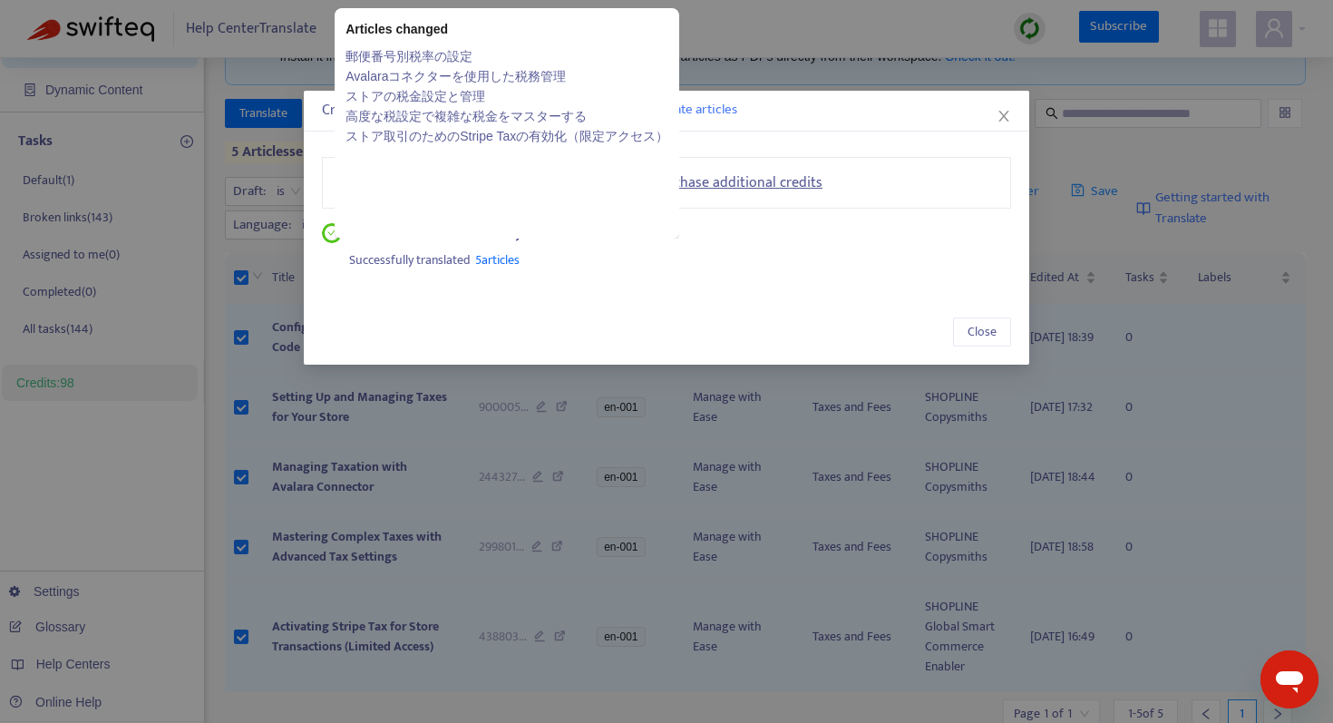 Image resolution: width=1333 pixels, height=723 pixels. Describe the element at coordinates (1004, 116) in the screenshot. I see `span: close` at that location.